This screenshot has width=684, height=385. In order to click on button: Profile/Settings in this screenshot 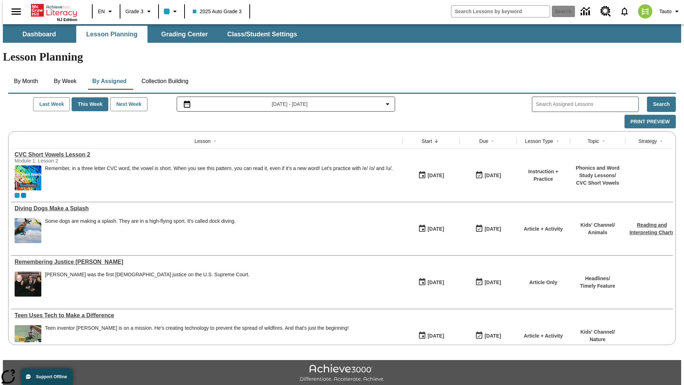, I will do `click(670, 11)`.